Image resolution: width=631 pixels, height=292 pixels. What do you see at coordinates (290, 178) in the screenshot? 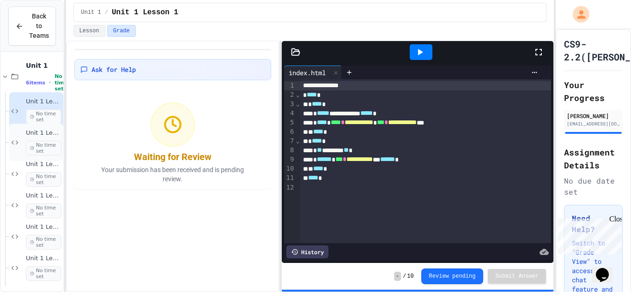
I see `div: 11` at bounding box center [290, 178].